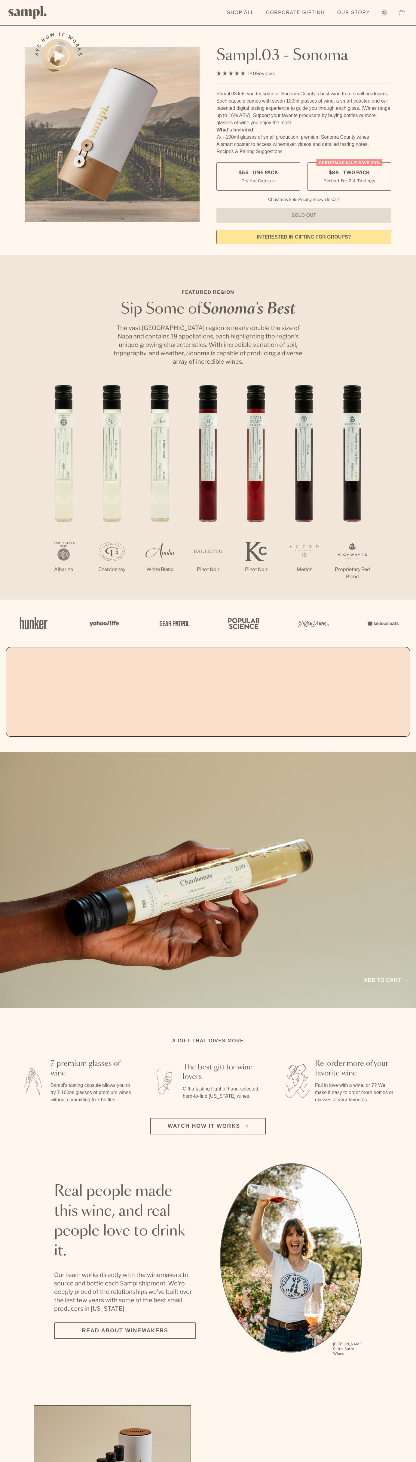  What do you see at coordinates (350, 173) in the screenshot?
I see `span: $88 - Two Pack` at bounding box center [350, 173].